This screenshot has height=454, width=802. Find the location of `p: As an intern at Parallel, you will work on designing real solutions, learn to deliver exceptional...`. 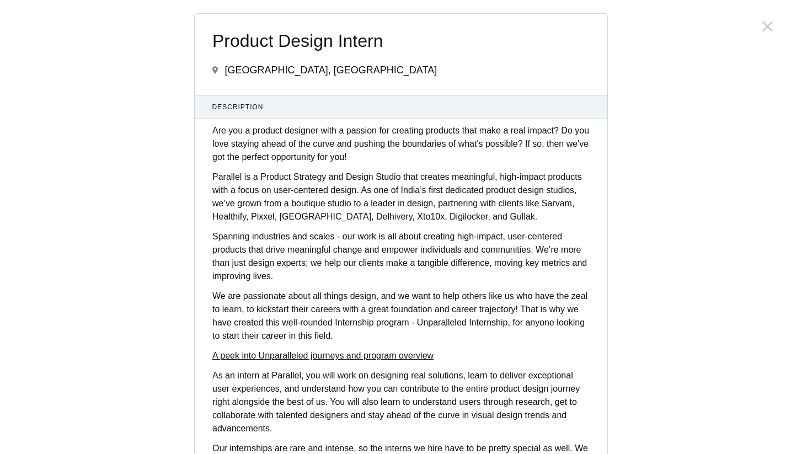

p: As an intern at Parallel, you will work on designing real solutions, learn to deliver exceptional... is located at coordinates (401, 402).